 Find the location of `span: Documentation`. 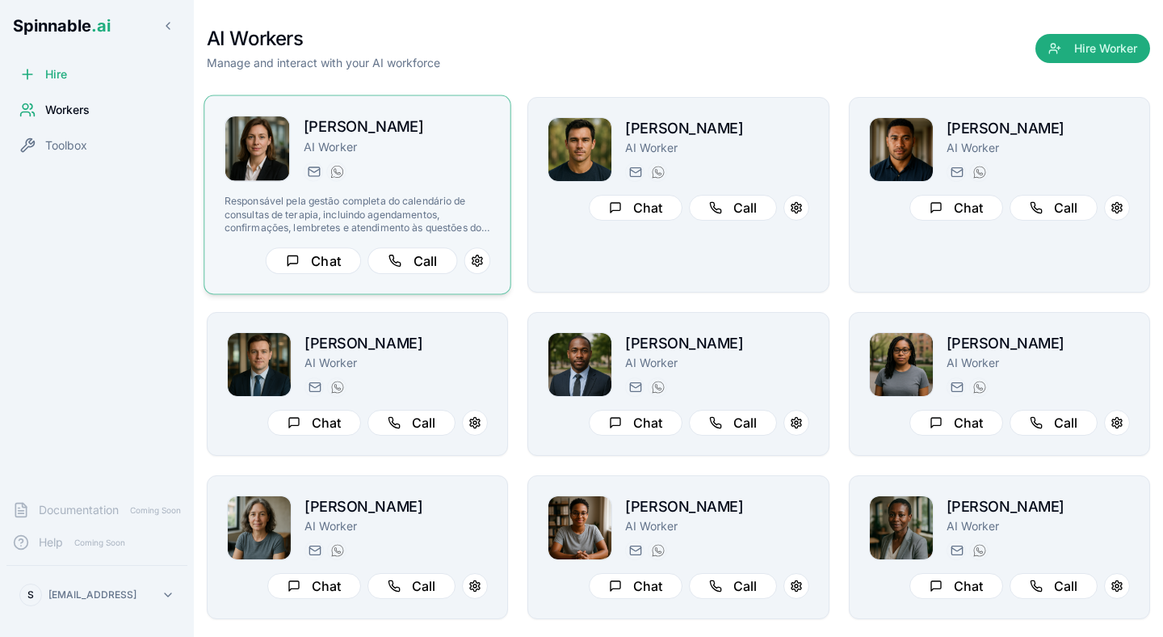

span: Documentation is located at coordinates (78, 510).